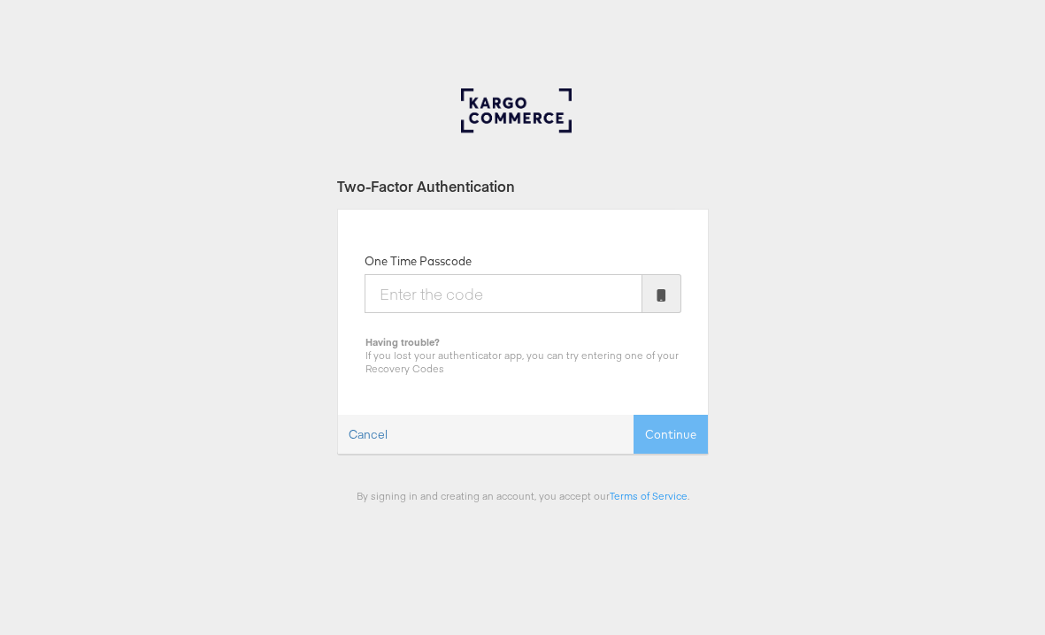  Describe the element at coordinates (523, 495) in the screenshot. I see `div: By signing in and creating an account, you accept our .` at that location.